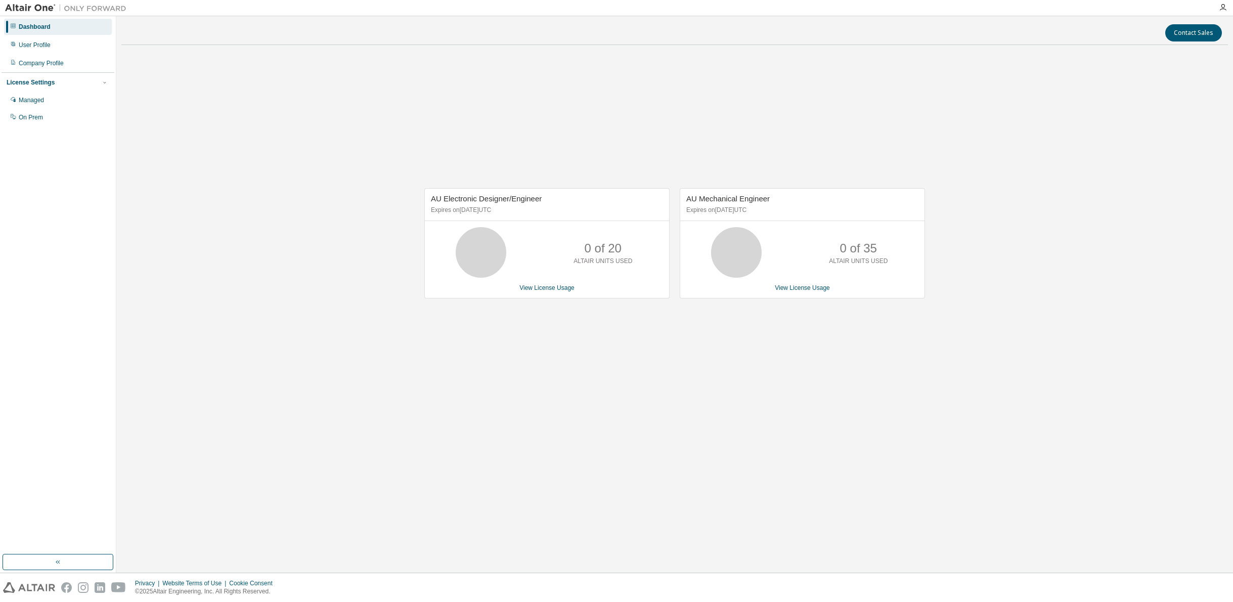  What do you see at coordinates (1193, 33) in the screenshot?
I see `button: Contact Sales` at bounding box center [1193, 33].